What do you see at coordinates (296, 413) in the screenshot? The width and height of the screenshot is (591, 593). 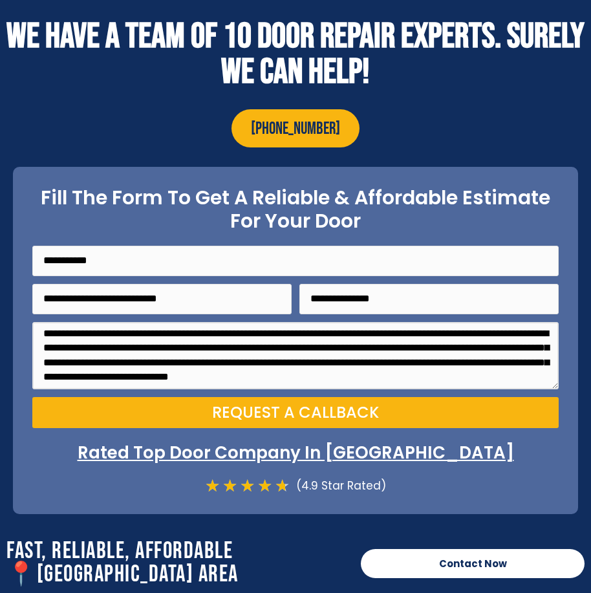 I see `button: Request a Callback` at bounding box center [296, 413].